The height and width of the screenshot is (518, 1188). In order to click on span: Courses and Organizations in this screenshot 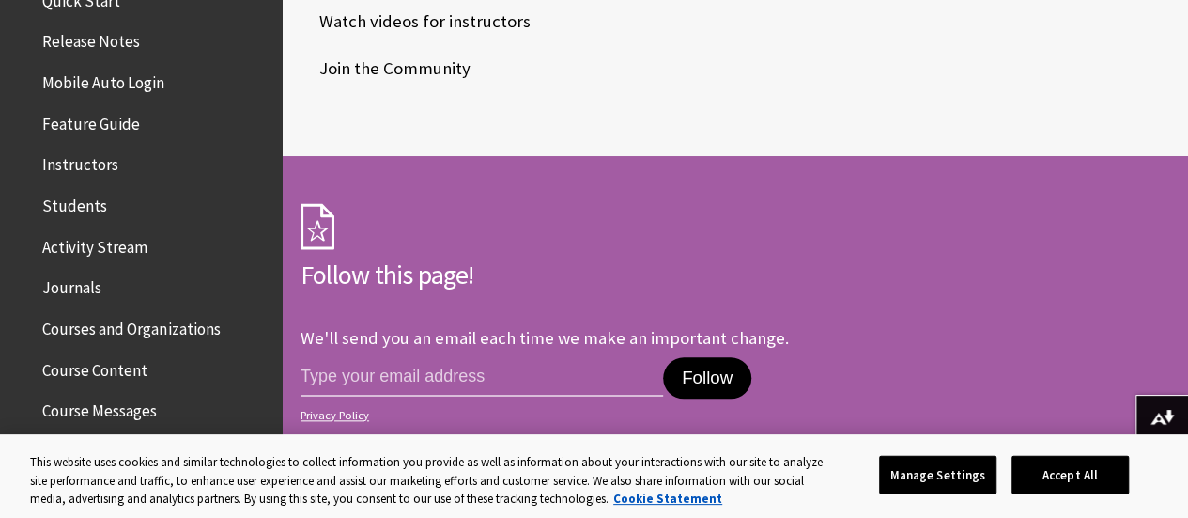, I will do `click(131, 325)`.